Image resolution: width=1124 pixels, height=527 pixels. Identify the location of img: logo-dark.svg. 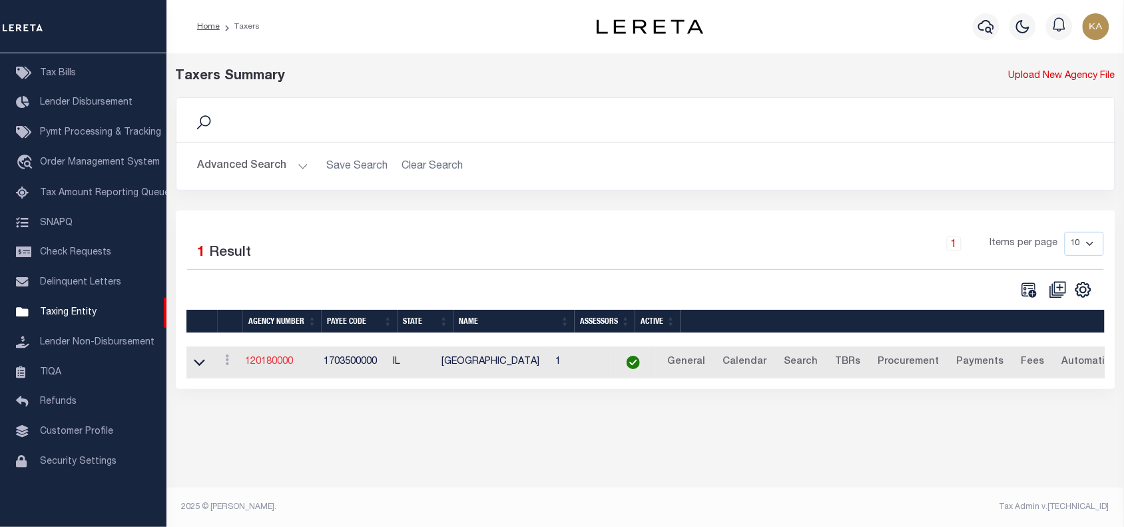
(650, 27).